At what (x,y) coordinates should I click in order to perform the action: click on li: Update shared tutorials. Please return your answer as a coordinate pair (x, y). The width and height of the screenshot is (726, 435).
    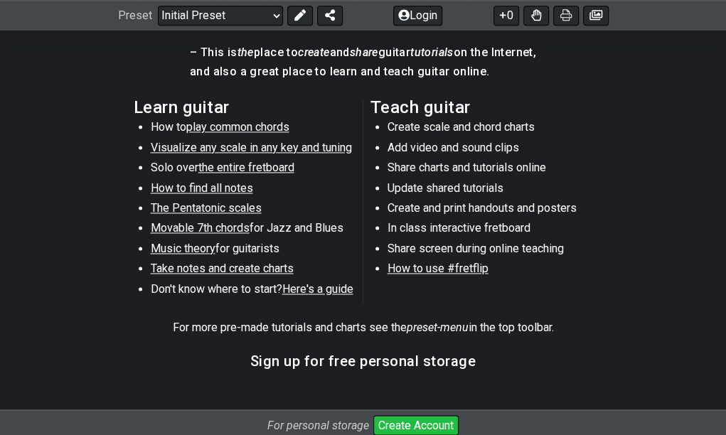
    Looking at the image, I should click on (488, 190).